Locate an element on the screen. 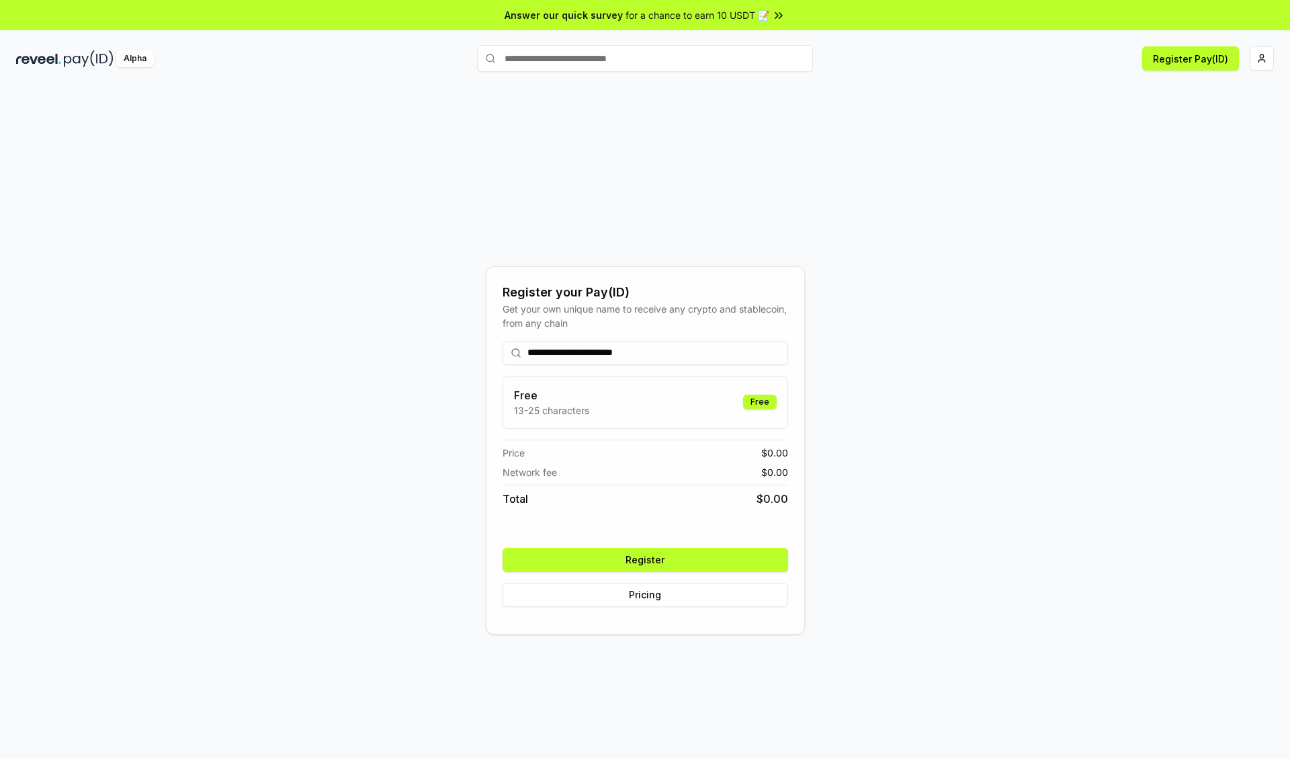  img: pay_id is located at coordinates (89, 58).